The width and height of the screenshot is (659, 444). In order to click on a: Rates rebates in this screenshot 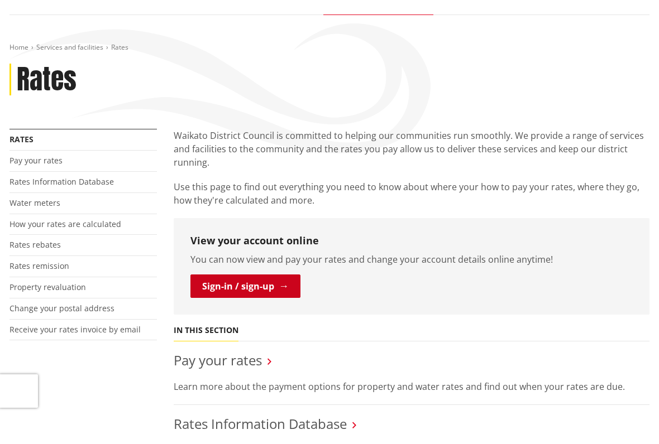, I will do `click(35, 245)`.